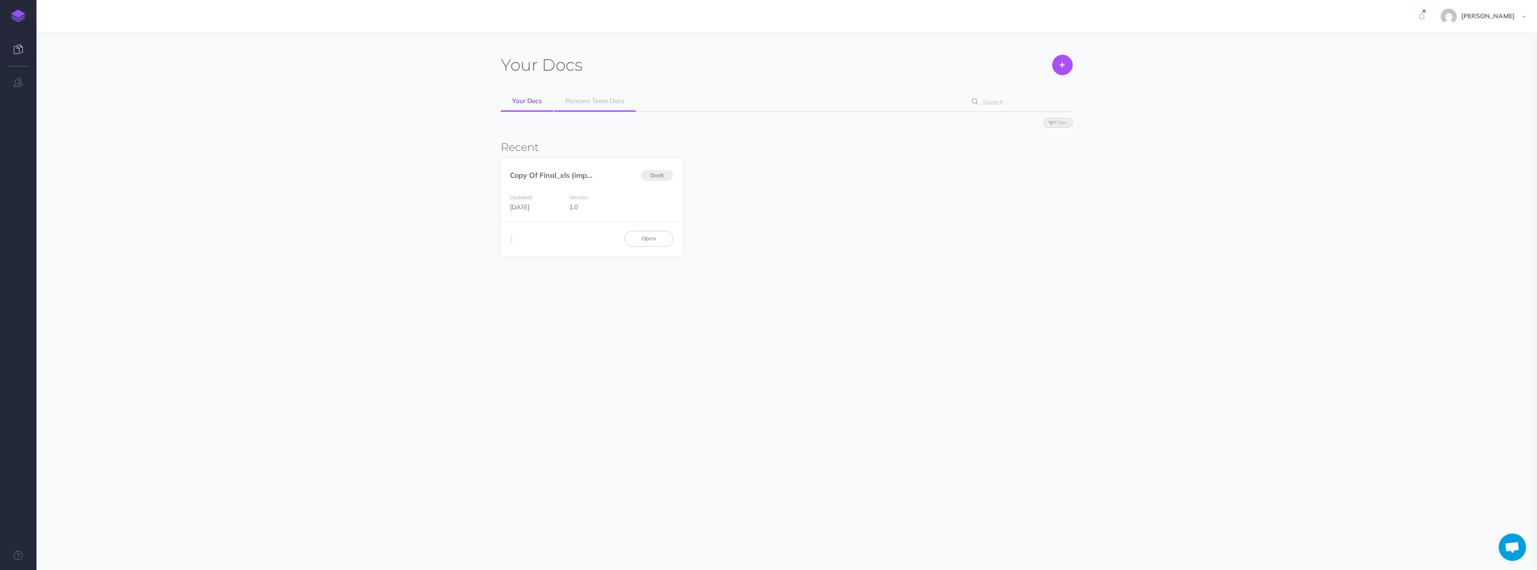 The width and height of the screenshot is (1537, 570). Describe the element at coordinates (786, 147) in the screenshot. I see `h3: Recent` at that location.